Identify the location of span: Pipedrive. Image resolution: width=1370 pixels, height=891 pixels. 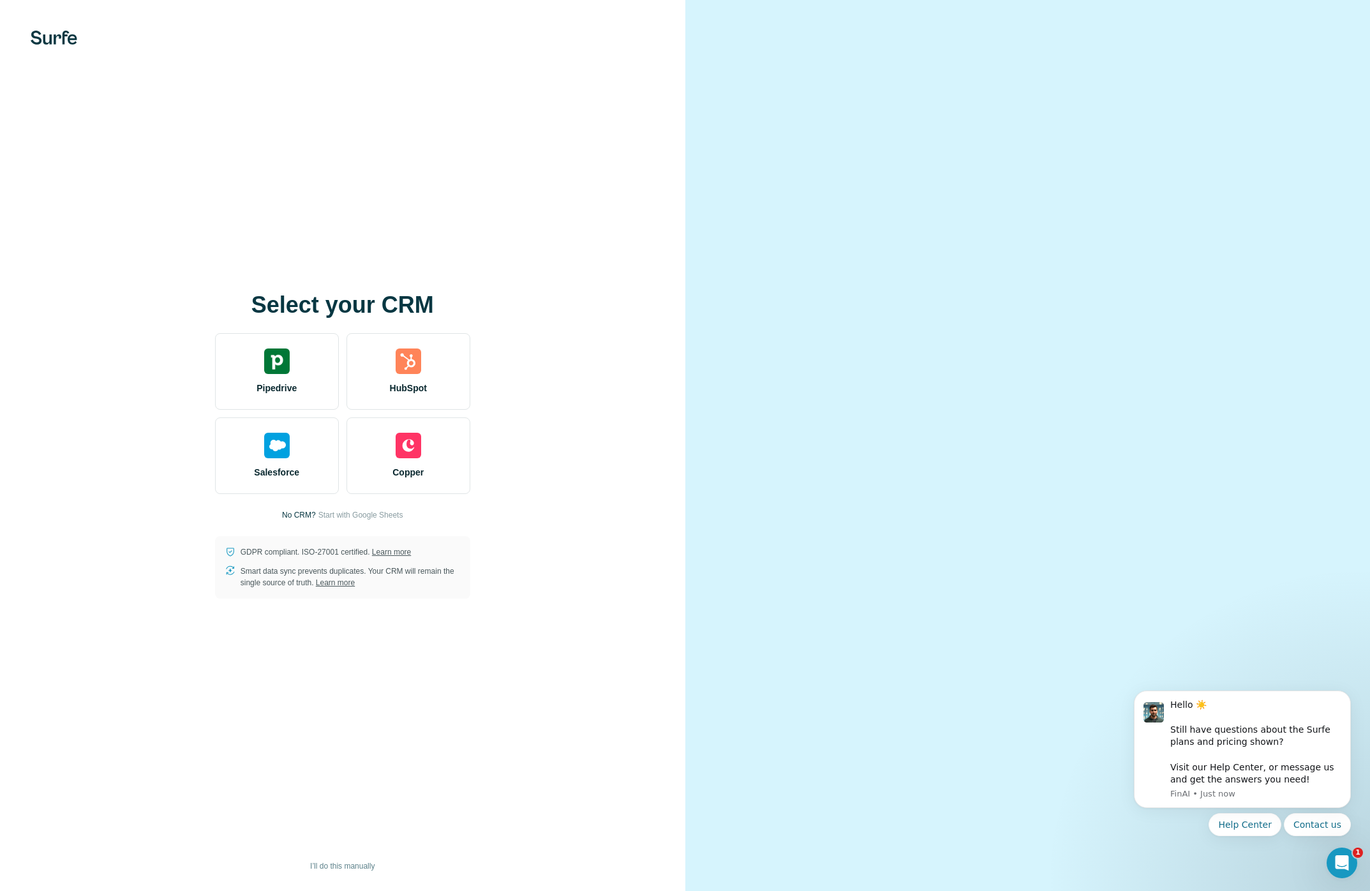
(276, 388).